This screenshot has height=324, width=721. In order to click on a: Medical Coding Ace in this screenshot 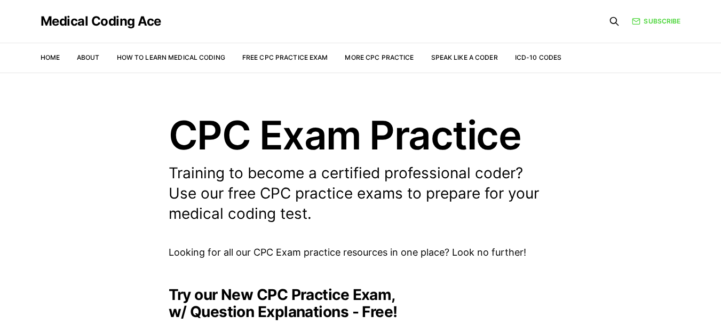, I will do `click(101, 21)`.